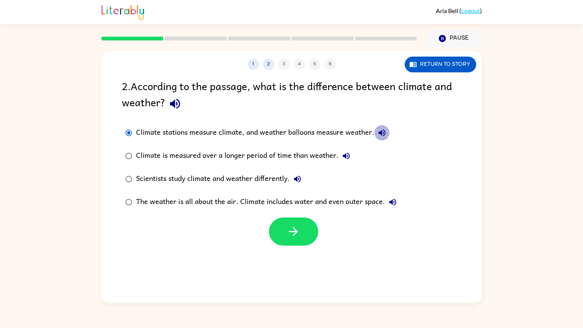 Image resolution: width=583 pixels, height=328 pixels. What do you see at coordinates (221, 179) in the screenshot?
I see `div: Scientists study climate and weather differently.` at bounding box center [221, 179].